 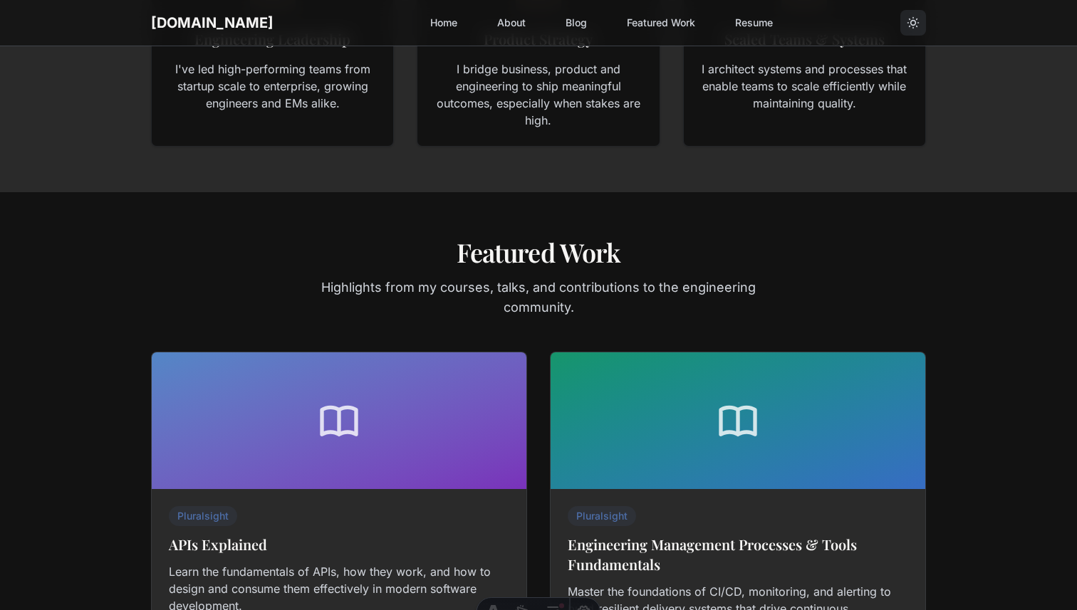 I want to click on a: Featured Work, so click(x=661, y=23).